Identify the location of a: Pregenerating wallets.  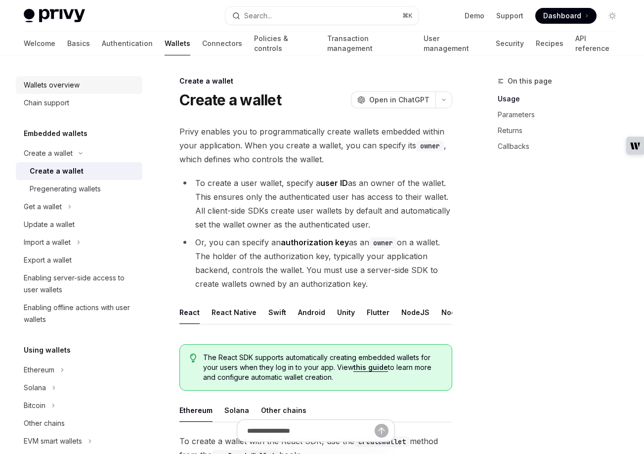
(79, 189).